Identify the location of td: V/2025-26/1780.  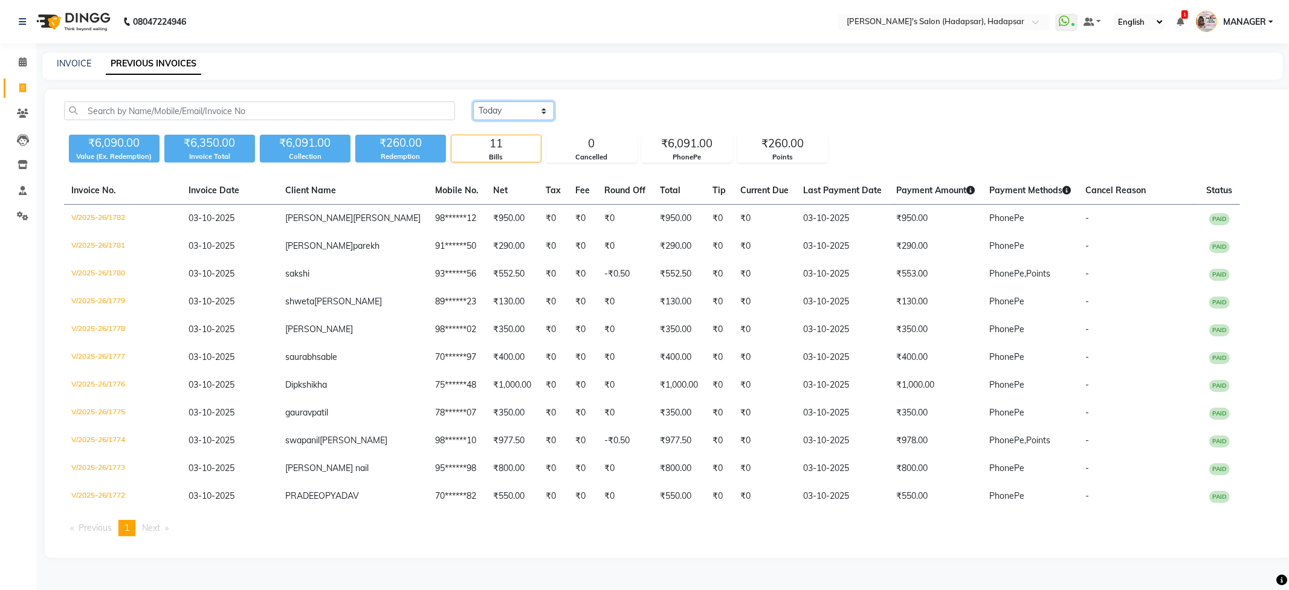
(123, 274).